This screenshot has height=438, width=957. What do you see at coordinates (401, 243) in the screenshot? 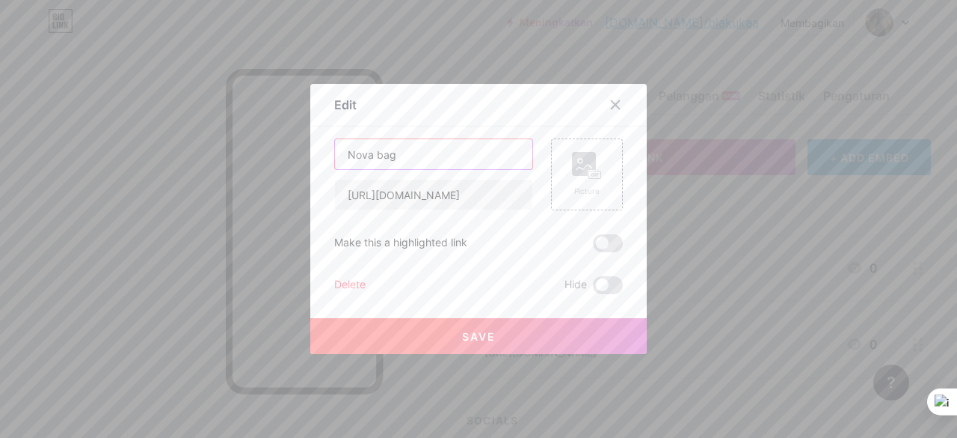
I see `div: Make this a highlighted link` at bounding box center [401, 243].